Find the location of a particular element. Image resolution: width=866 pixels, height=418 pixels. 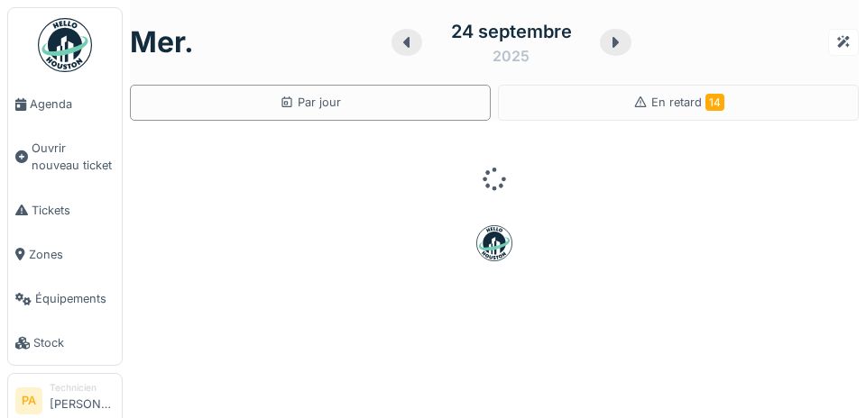

img: badge-BVDL4wpA.svg is located at coordinates (494, 243).